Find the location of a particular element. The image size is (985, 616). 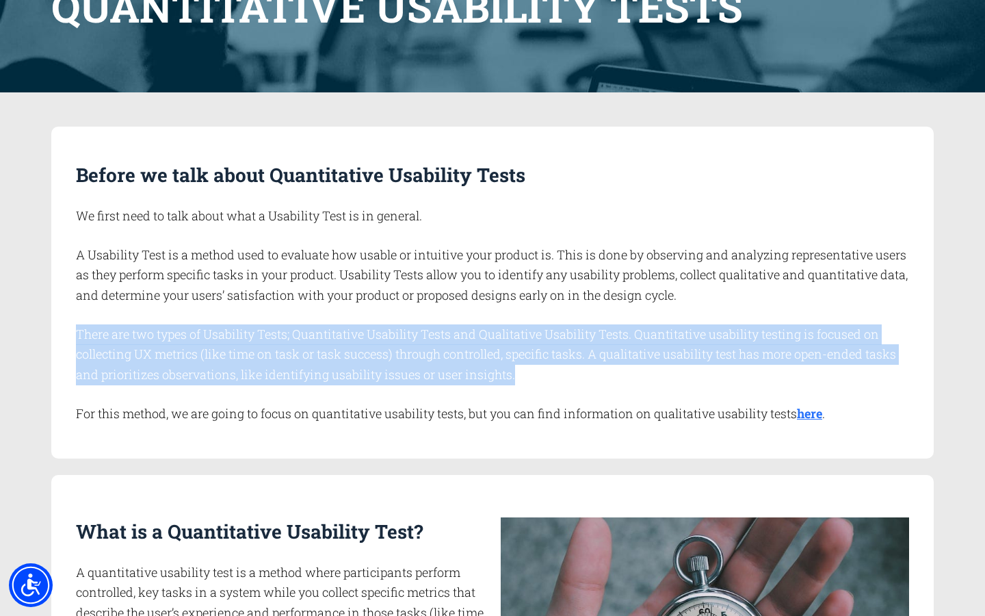

p: There are two types of Usability Tests; Quantitative Usability Tests and Qualitative Usability Te... is located at coordinates (497, 354).